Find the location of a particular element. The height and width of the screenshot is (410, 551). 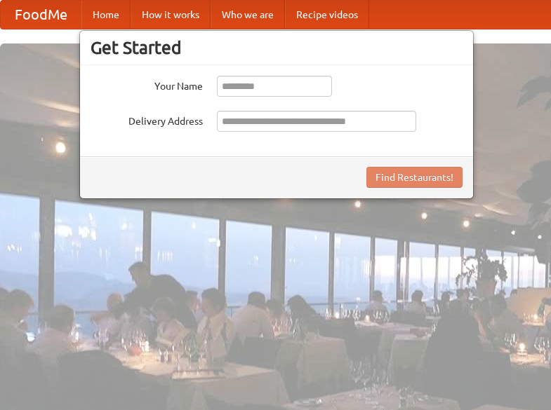

a: FoodMe is located at coordinates (41, 15).